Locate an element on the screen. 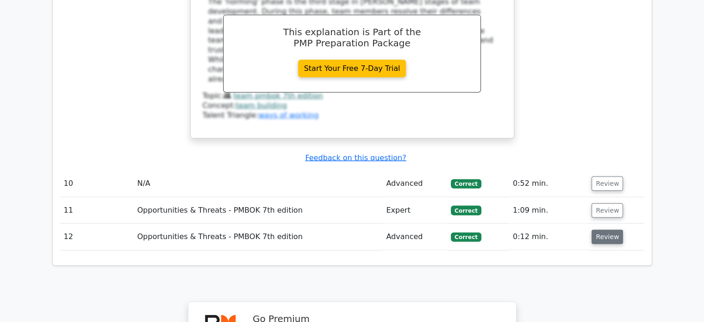  td: 11 is located at coordinates (97, 210).